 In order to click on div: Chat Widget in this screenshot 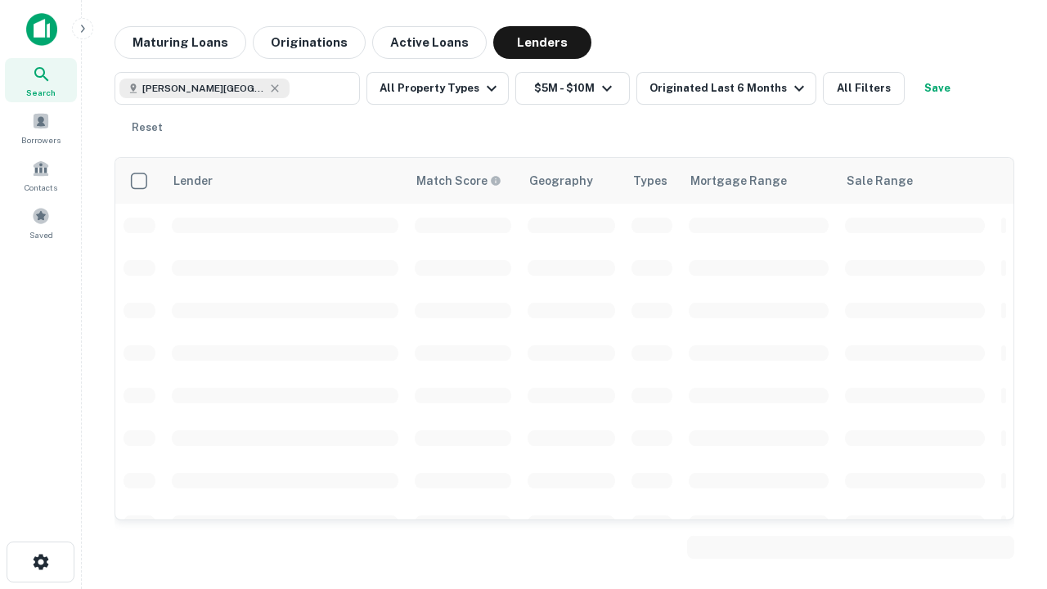, I will do `click(1006, 497)`.